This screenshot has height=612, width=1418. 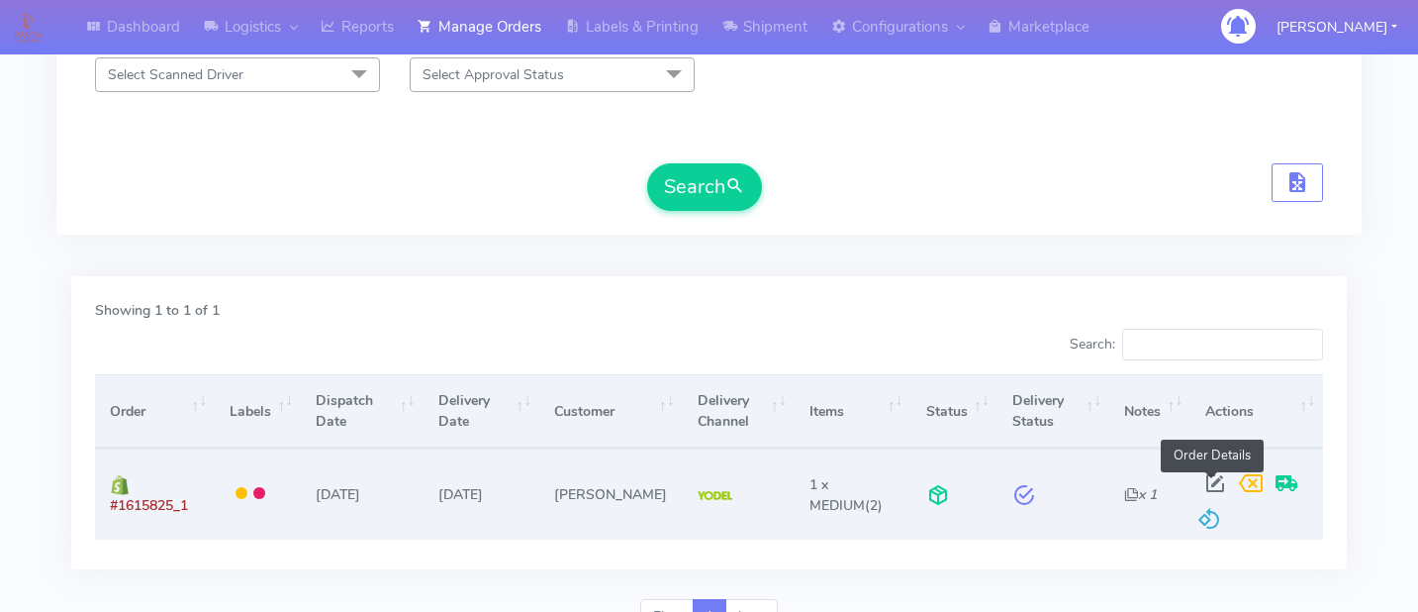 I want to click on span: 1 x MEDIUM, so click(x=837, y=495).